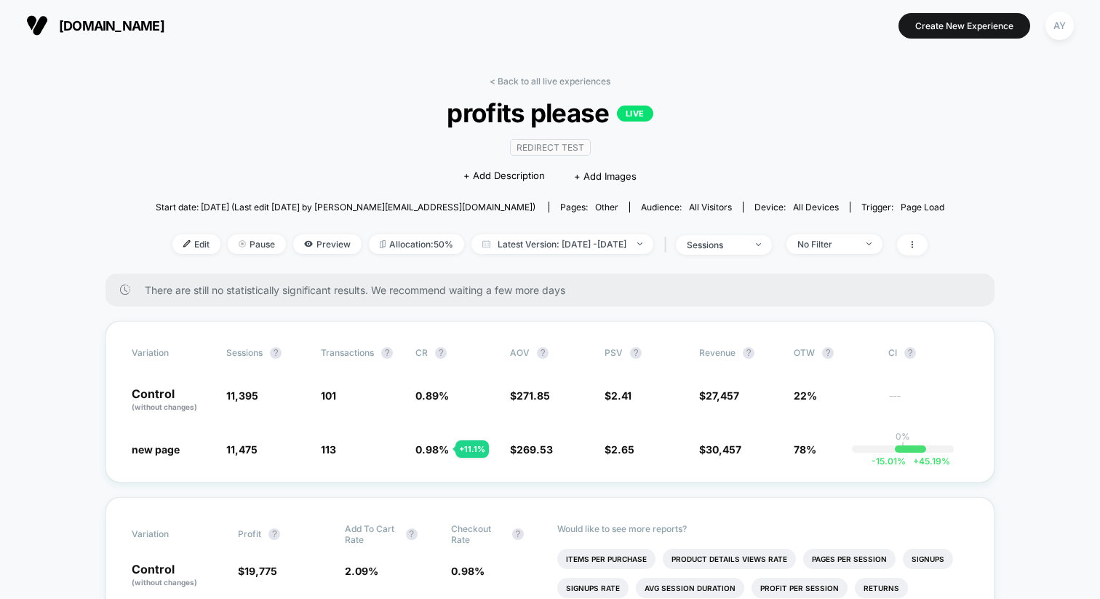 This screenshot has height=599, width=1100. I want to click on span: 19,775, so click(260, 570).